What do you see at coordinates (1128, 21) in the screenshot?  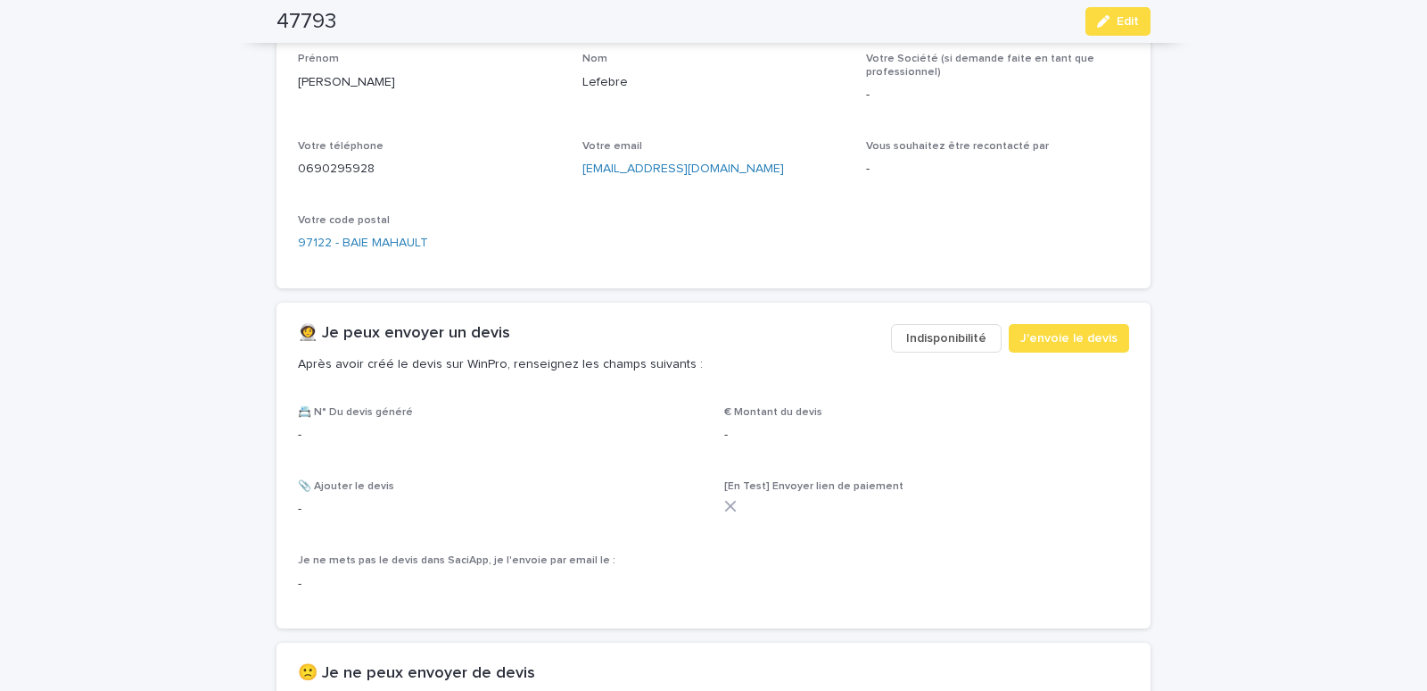 I see `span: Edit` at bounding box center [1128, 21].